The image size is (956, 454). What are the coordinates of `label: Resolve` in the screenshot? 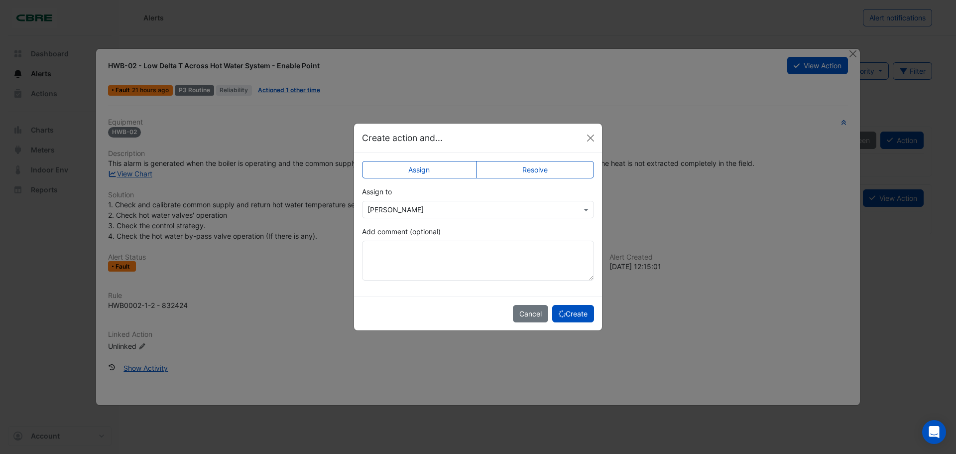 It's located at (535, 169).